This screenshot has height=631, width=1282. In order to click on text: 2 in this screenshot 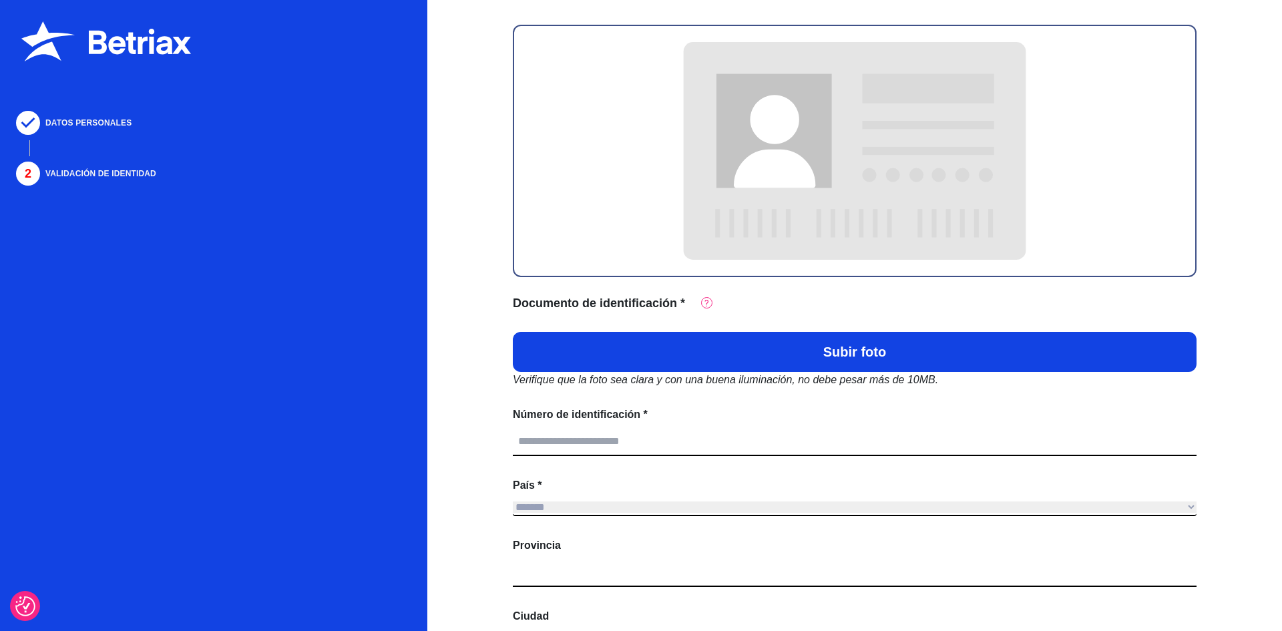, I will do `click(28, 174)`.